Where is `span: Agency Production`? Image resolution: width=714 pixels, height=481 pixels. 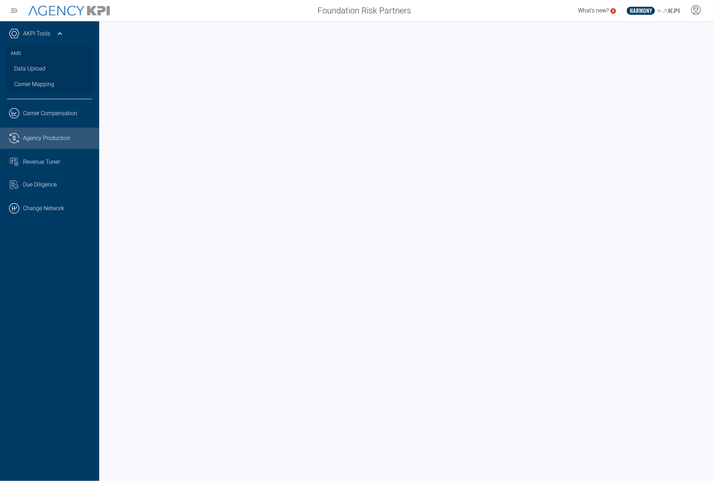
span: Agency Production is located at coordinates (46, 138).